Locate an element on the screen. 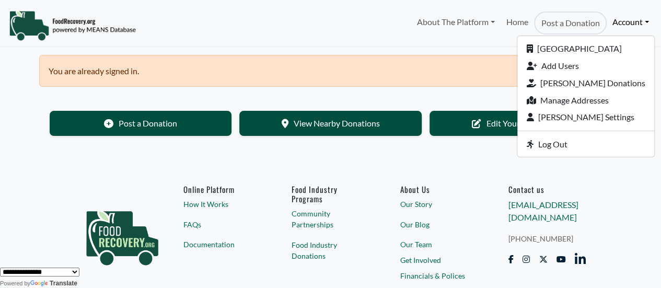 The width and height of the screenshot is (661, 288). a: View Nearby Donations is located at coordinates (330, 123).